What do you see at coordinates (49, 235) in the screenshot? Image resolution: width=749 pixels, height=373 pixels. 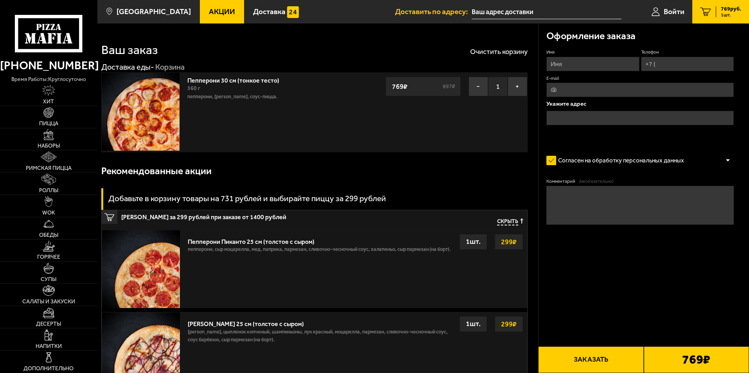 I see `span: Обеды` at bounding box center [49, 235].